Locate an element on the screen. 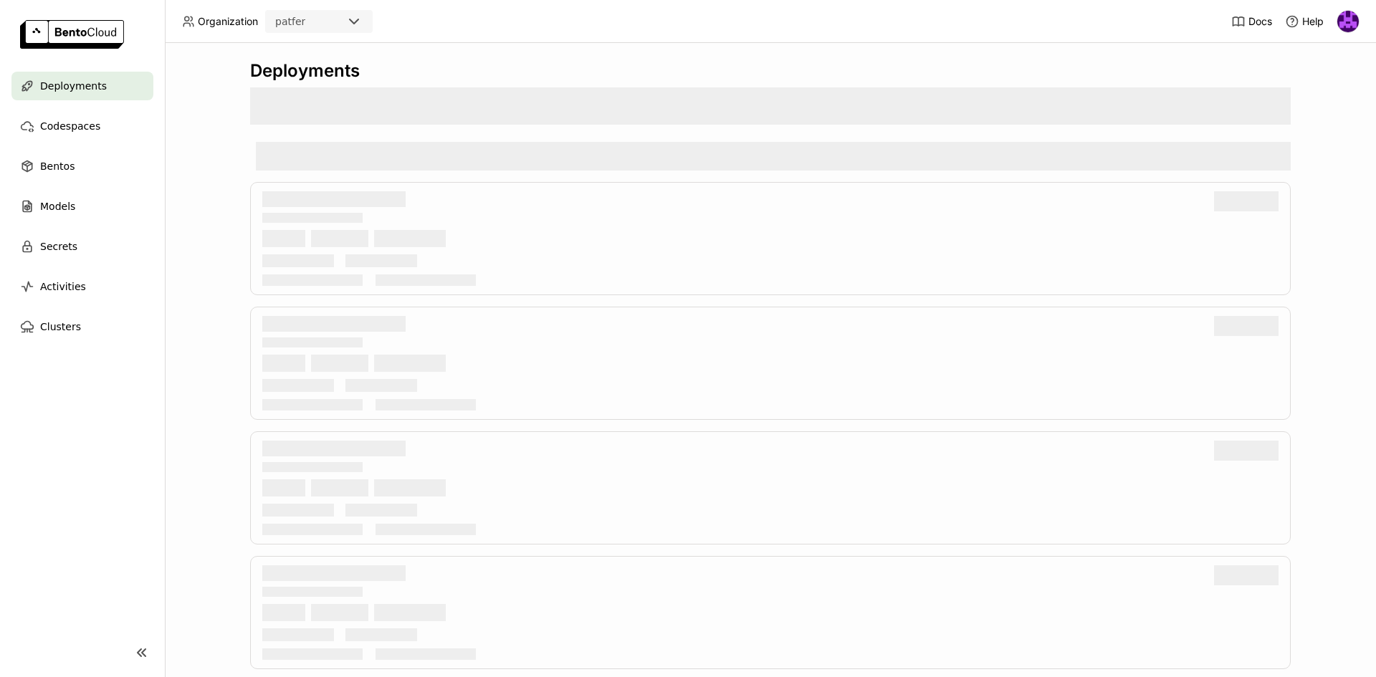 The image size is (1376, 677). div: patfer is located at coordinates (290, 22).